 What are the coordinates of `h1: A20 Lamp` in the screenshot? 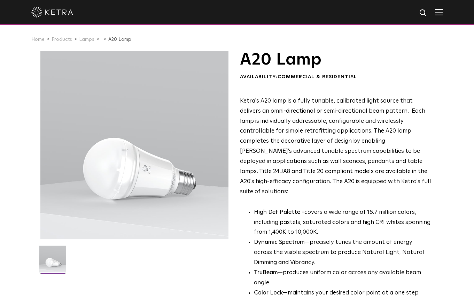 It's located at (336, 60).